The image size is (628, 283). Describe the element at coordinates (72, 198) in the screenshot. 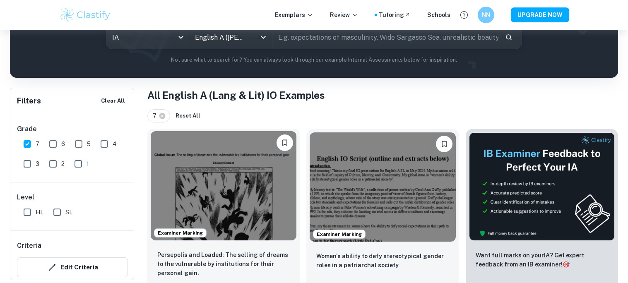

I see `h6: Level` at that location.